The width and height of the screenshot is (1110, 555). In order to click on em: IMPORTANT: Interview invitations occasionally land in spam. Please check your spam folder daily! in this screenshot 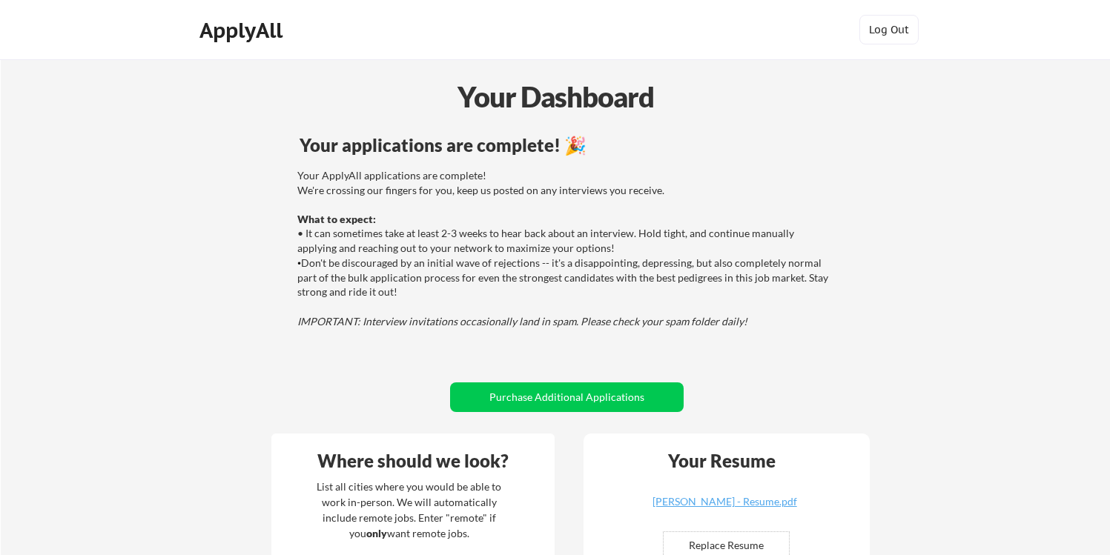, I will do `click(522, 321)`.